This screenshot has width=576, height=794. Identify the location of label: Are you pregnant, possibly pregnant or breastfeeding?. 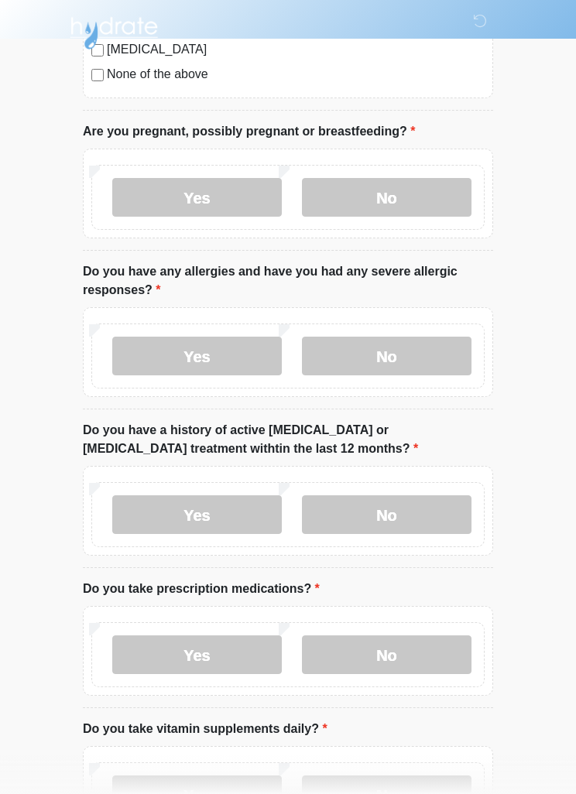
(248, 132).